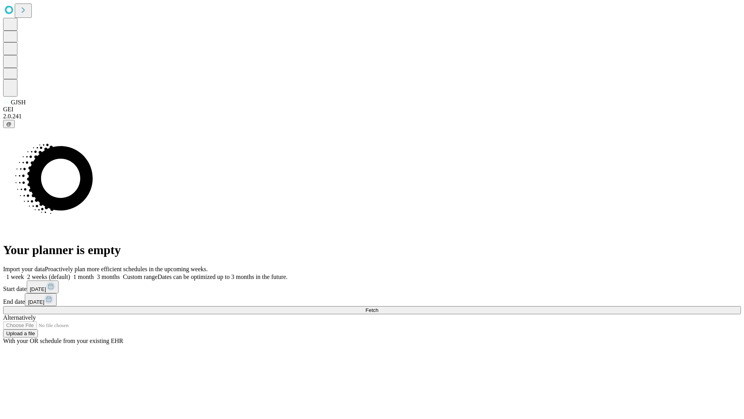 The image size is (744, 419). I want to click on span: Fetch, so click(372, 310).